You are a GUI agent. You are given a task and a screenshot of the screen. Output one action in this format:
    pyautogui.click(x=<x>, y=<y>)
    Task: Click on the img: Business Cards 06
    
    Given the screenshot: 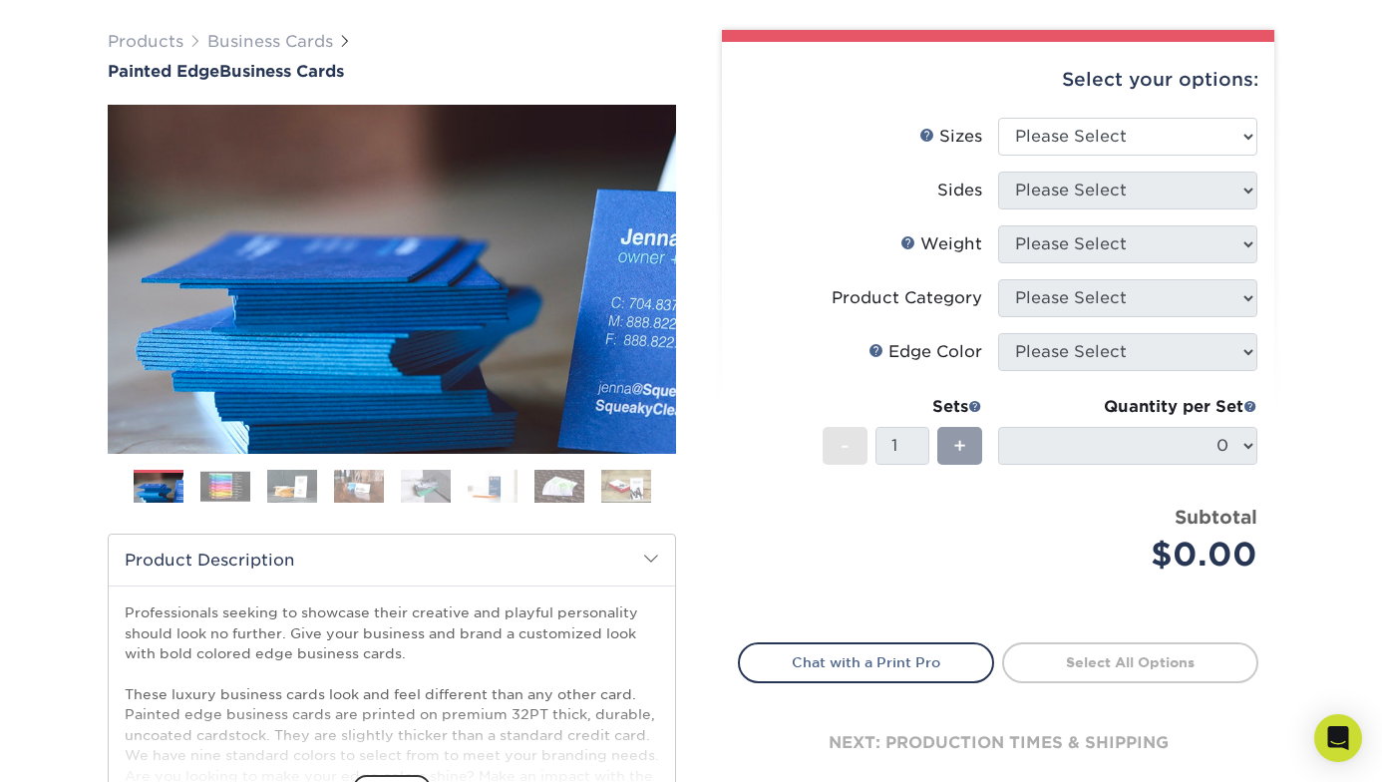 What is the action you would take?
    pyautogui.click(x=493, y=486)
    